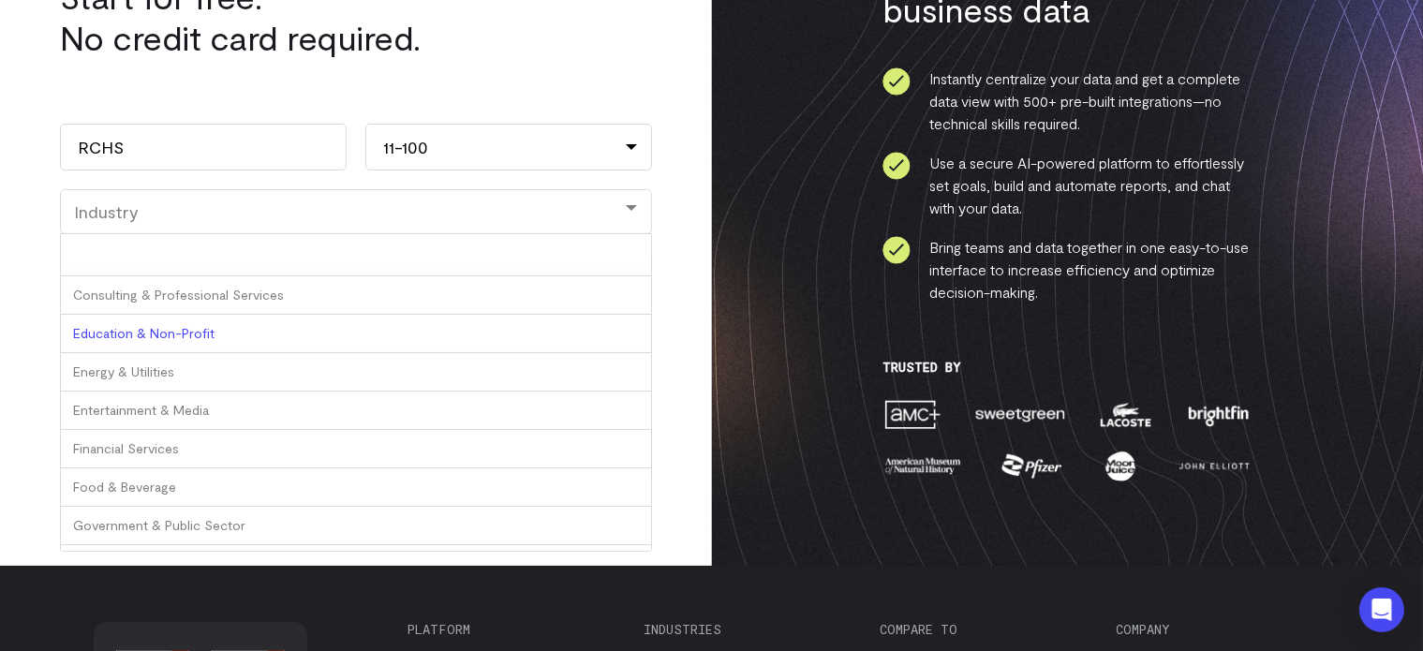  I want to click on h3: Trusted By, so click(1067, 367).